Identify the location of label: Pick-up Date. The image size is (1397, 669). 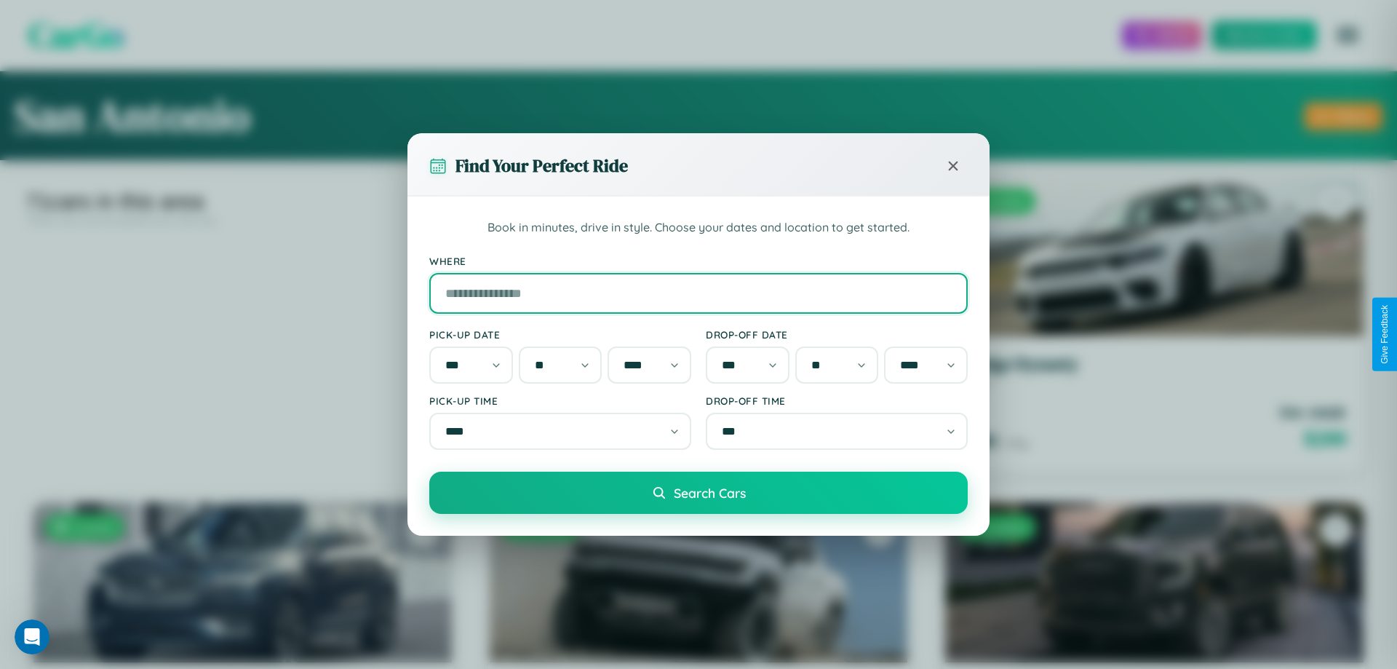
(560, 334).